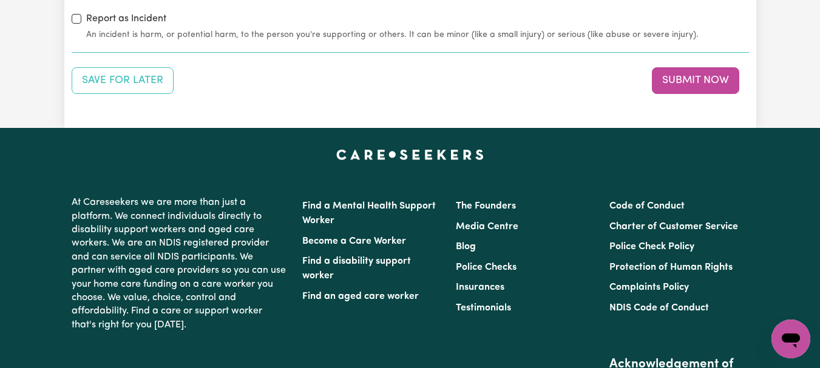 This screenshot has height=368, width=820. I want to click on button: Save your job report, so click(123, 81).